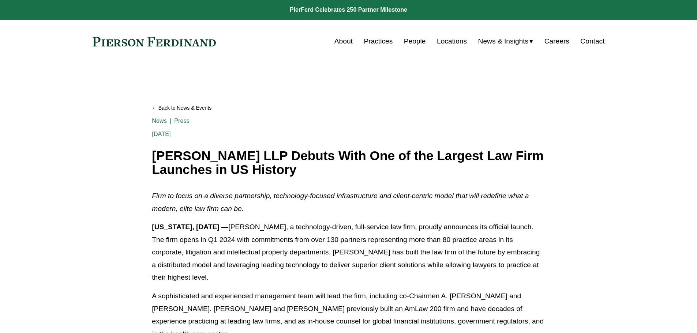 The image size is (697, 333). What do you see at coordinates (159, 121) in the screenshot?
I see `a: News` at bounding box center [159, 121].